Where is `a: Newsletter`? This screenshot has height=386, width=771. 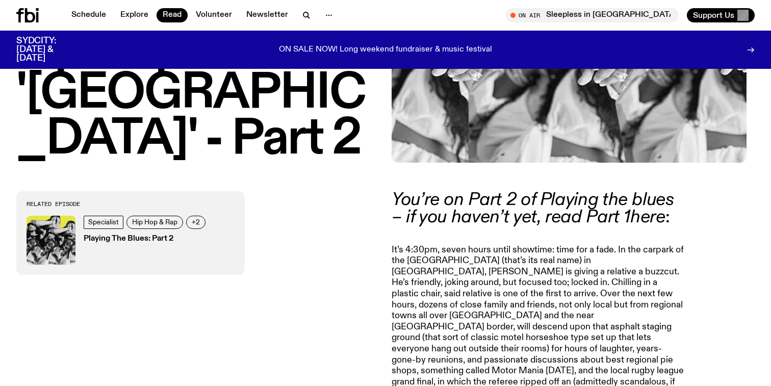
a: Newsletter is located at coordinates (267, 15).